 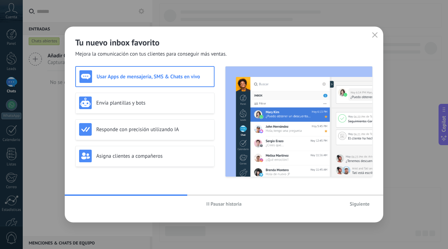 I want to click on span: Siguiente, so click(x=359, y=204).